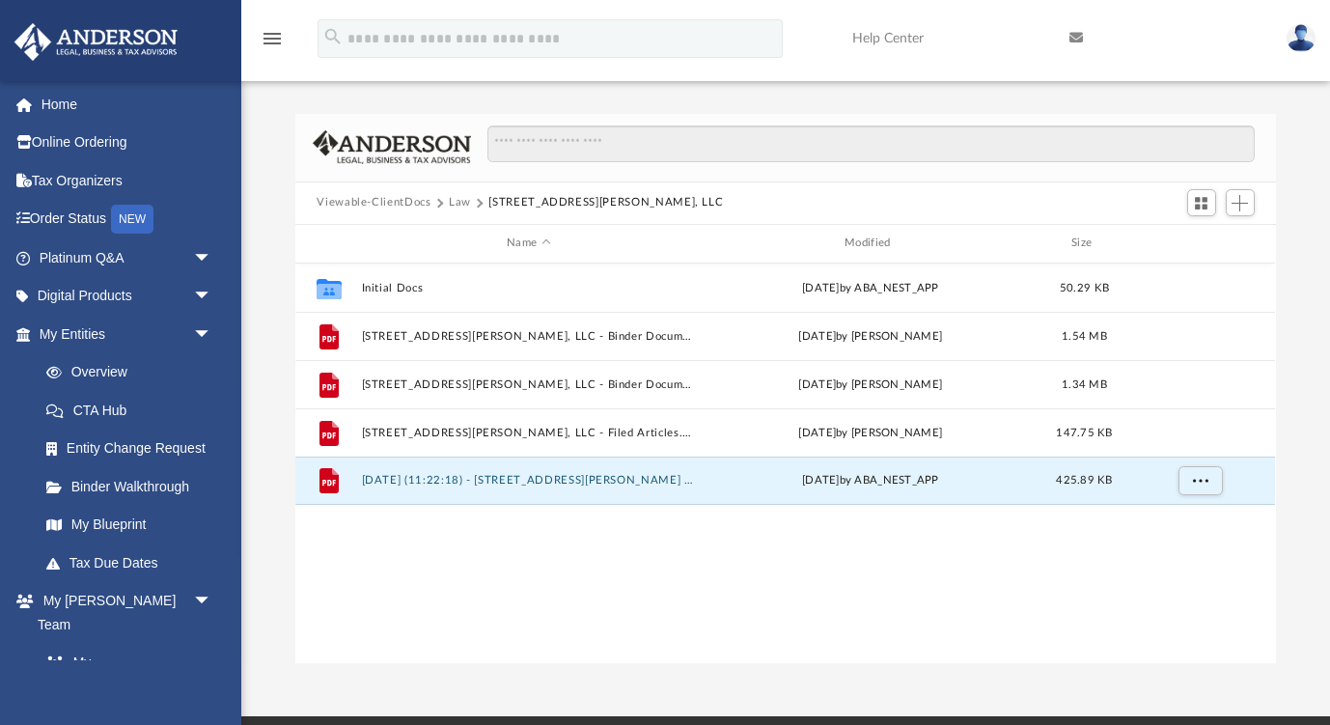 The height and width of the screenshot is (725, 1330). Describe the element at coordinates (1085, 243) in the screenshot. I see `div: Size` at that location.